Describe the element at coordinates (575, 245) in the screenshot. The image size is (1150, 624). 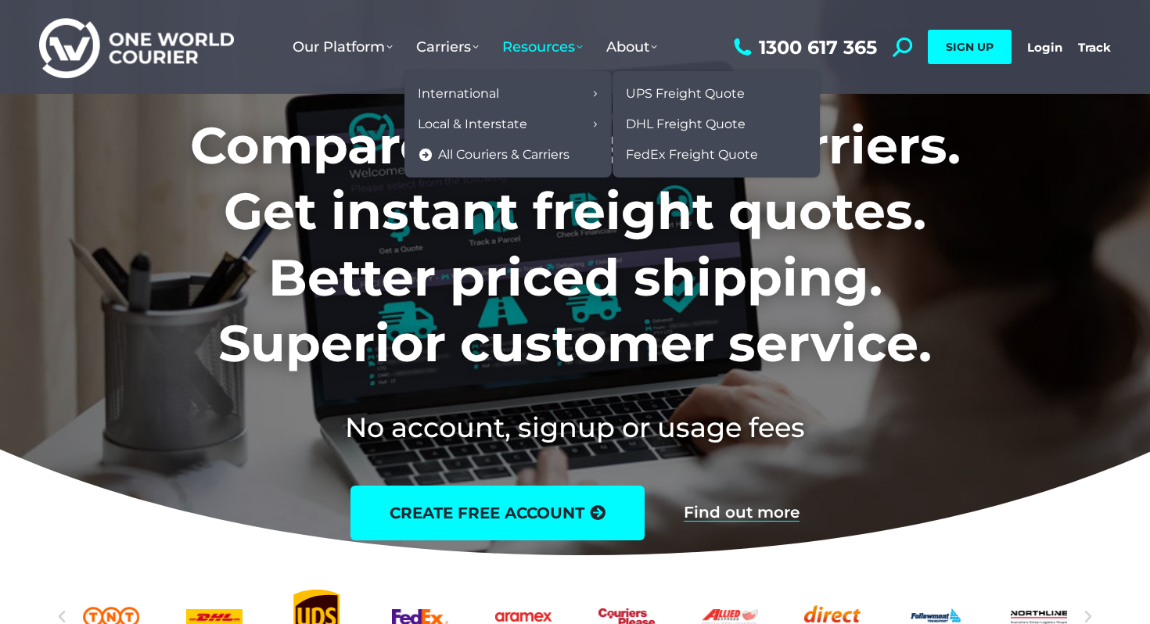
I see `h1: Compare top freight carriers. Get instant freight quotes. Better priced shipping. Superior custom...` at that location.